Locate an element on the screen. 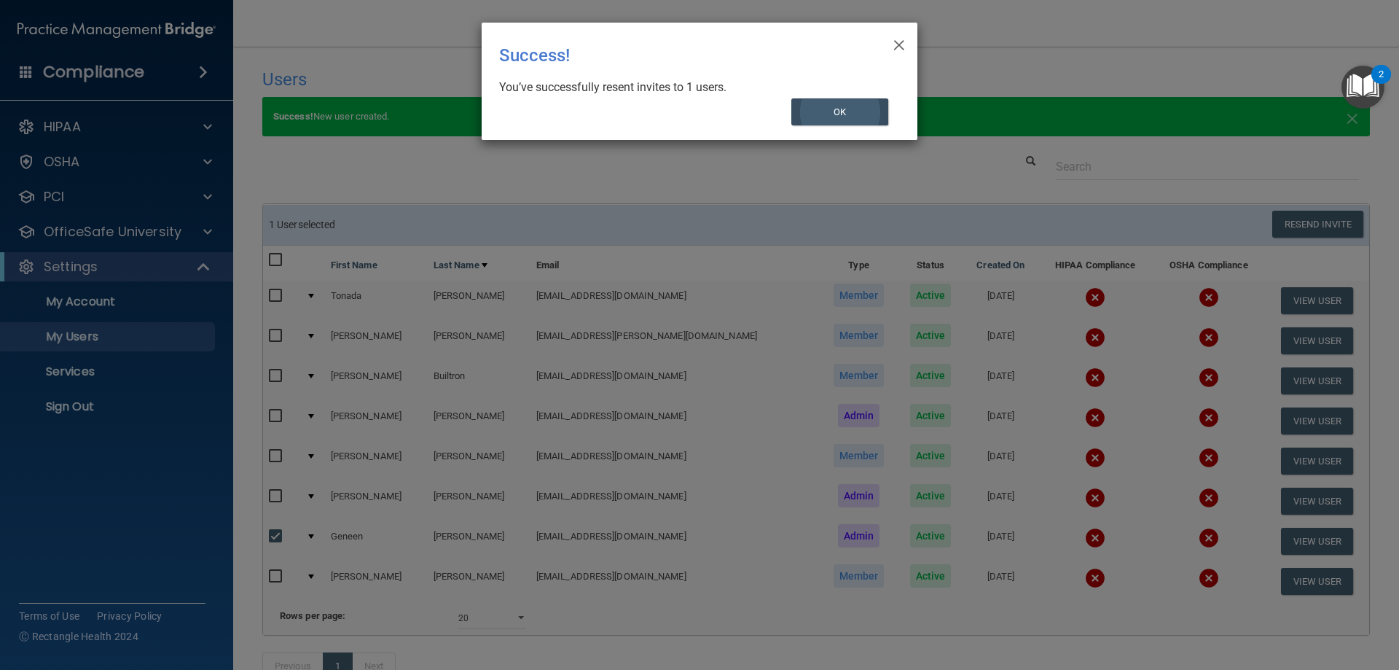 The image size is (1399, 670). div: Success! is located at coordinates (670, 55).